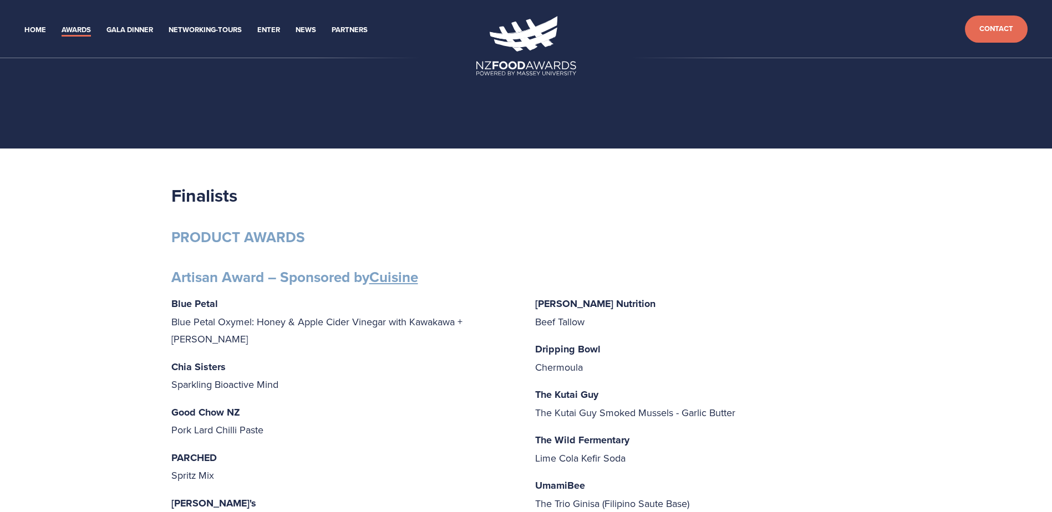 The width and height of the screenshot is (1052, 512). What do you see at coordinates (567, 395) in the screenshot?
I see `strong: The Kutai Guy` at bounding box center [567, 395].